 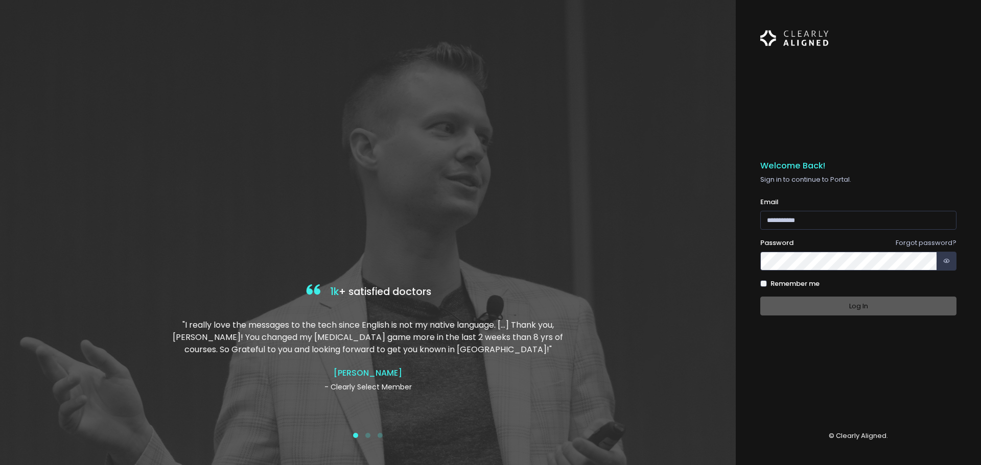 What do you see at coordinates (926, 243) in the screenshot?
I see `a: Forgot password?` at bounding box center [926, 243].